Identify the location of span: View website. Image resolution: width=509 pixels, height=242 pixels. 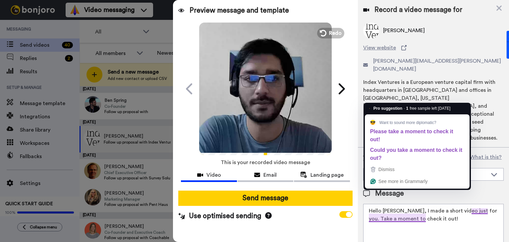
(379, 48).